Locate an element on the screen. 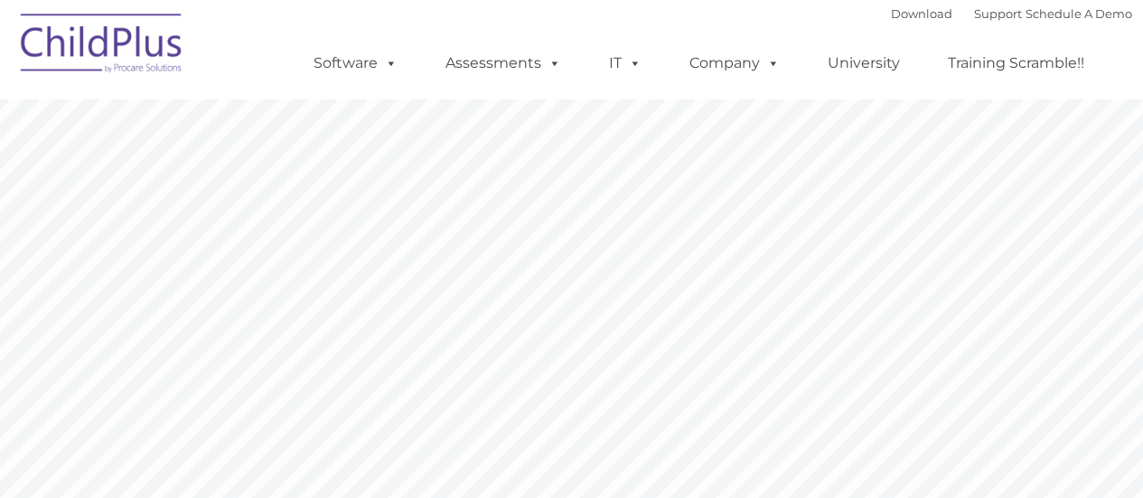  img: ChildPlus by Procare Solutions is located at coordinates (102, 46).